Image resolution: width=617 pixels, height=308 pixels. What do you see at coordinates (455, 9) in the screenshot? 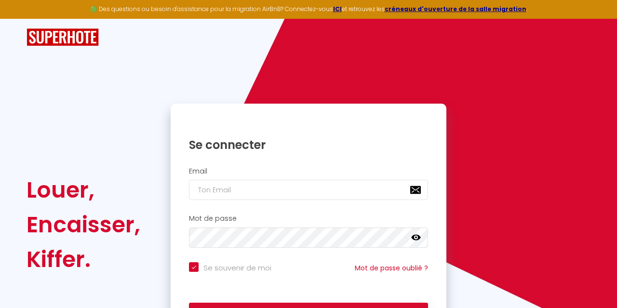
I see `a: créneaux d'ouverture de la salle migration` at bounding box center [455, 9].